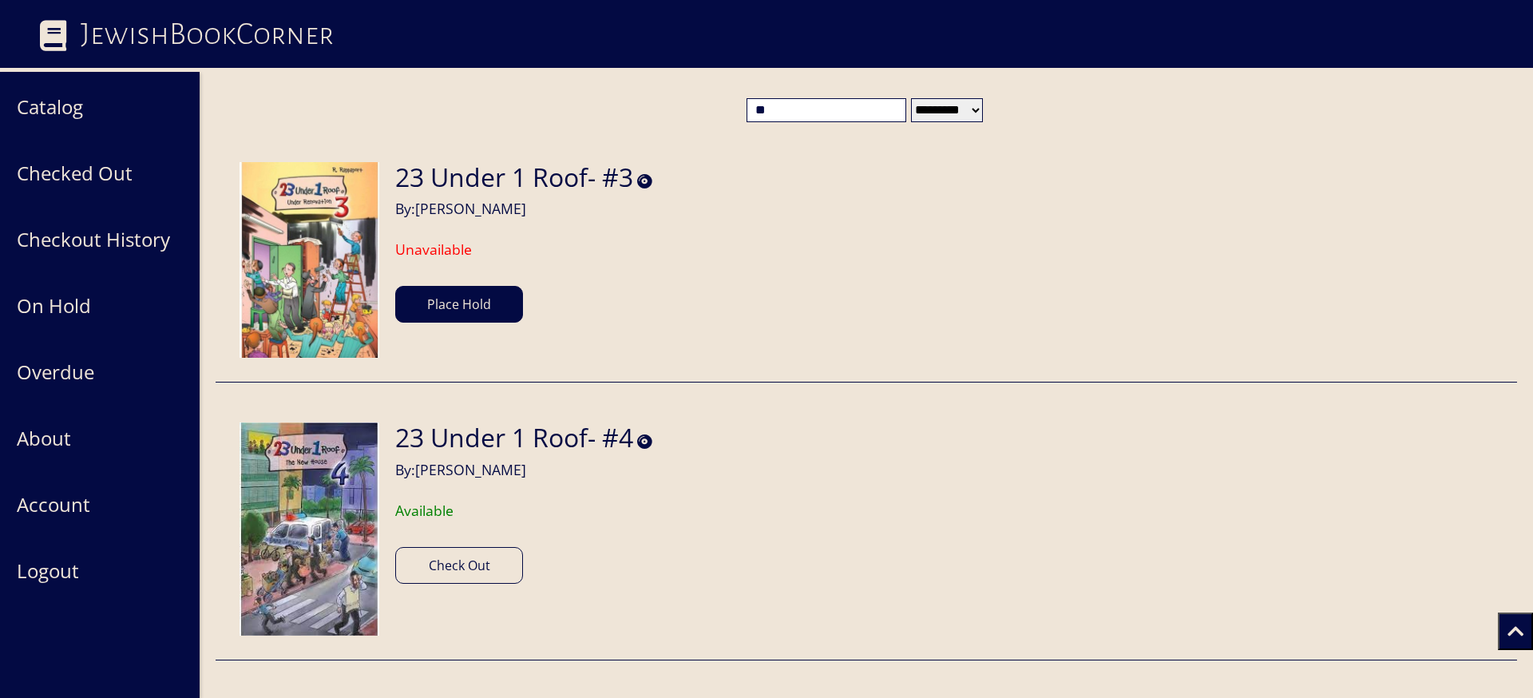 The width and height of the screenshot is (1533, 698). What do you see at coordinates (514, 438) in the screenshot?
I see `h2: 23 Under 1 Roof- #4` at bounding box center [514, 438].